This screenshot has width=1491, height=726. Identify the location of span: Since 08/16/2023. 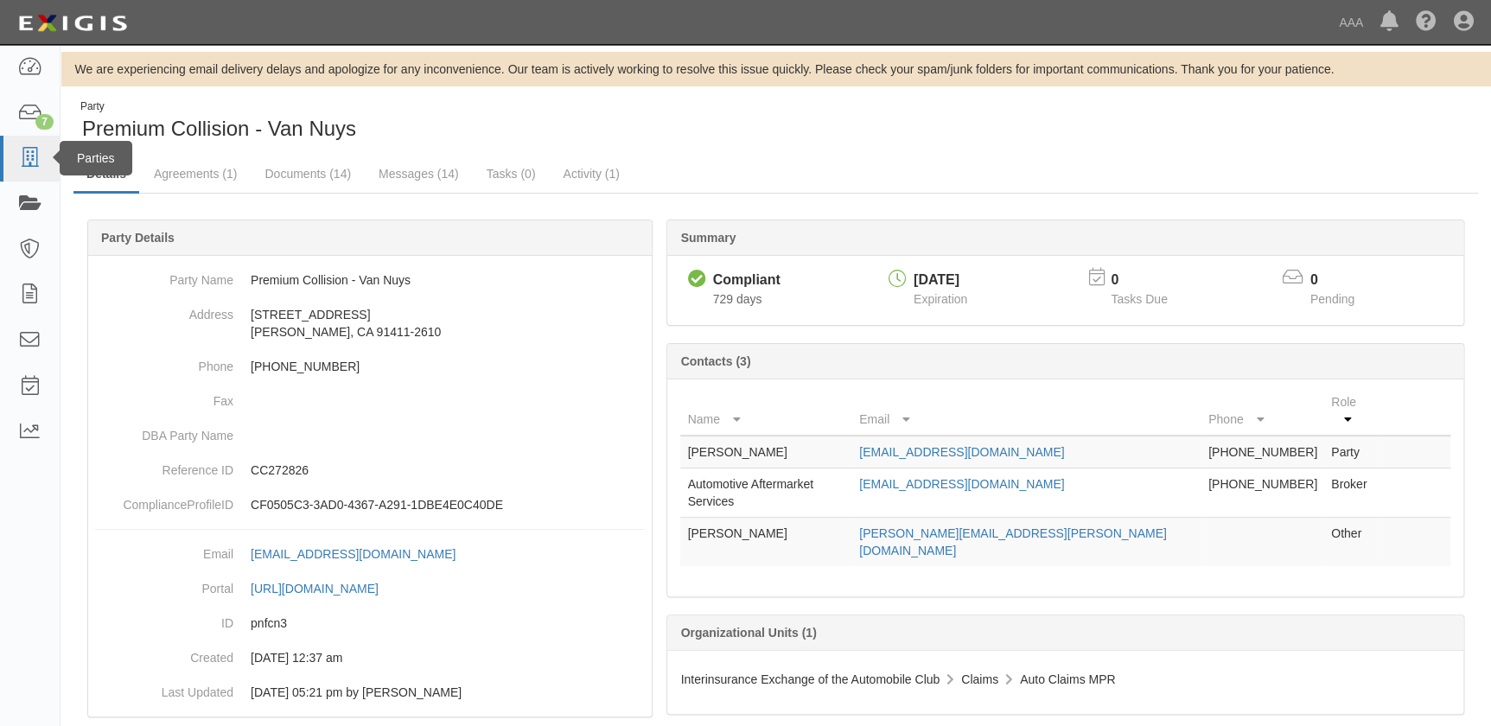
(736, 299).